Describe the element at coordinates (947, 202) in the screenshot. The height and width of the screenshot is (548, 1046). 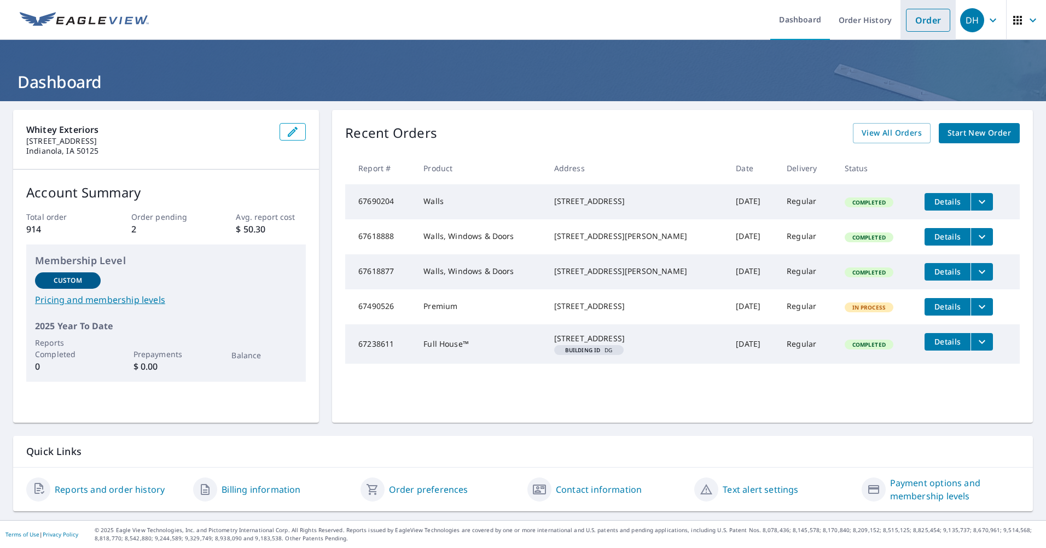
I see `button: detailsBtn-67690204` at that location.